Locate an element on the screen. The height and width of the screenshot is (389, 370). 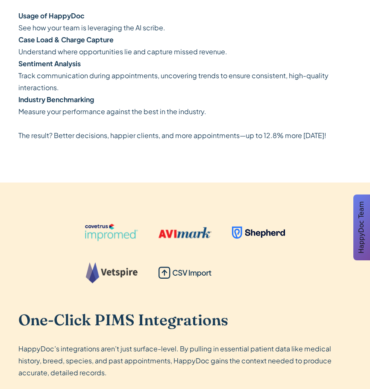
strong: Case Load & Charge Capture is located at coordinates (66, 39).